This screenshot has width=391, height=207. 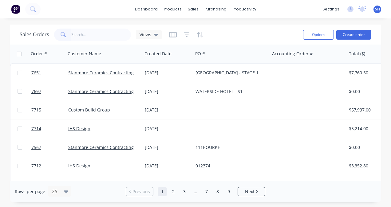 I want to click on span: 7697, so click(x=36, y=92).